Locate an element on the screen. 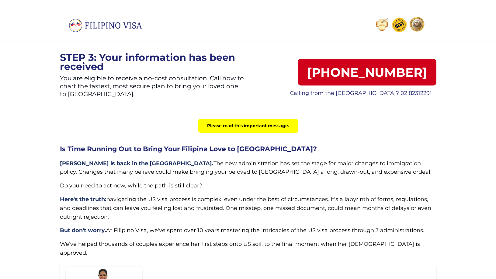  span: But don't worry. is located at coordinates (83, 230).